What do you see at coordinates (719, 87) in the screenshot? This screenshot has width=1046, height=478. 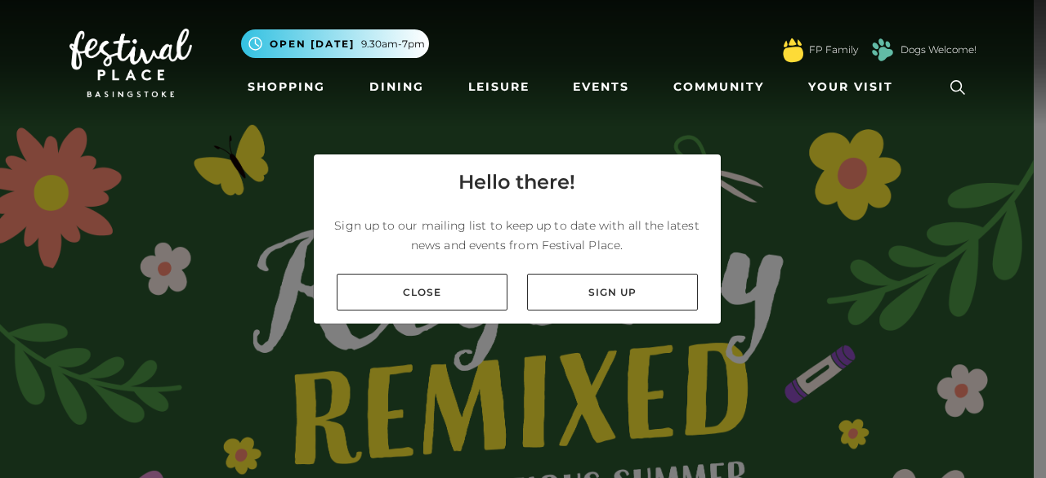 I see `a: Community` at bounding box center [719, 87].